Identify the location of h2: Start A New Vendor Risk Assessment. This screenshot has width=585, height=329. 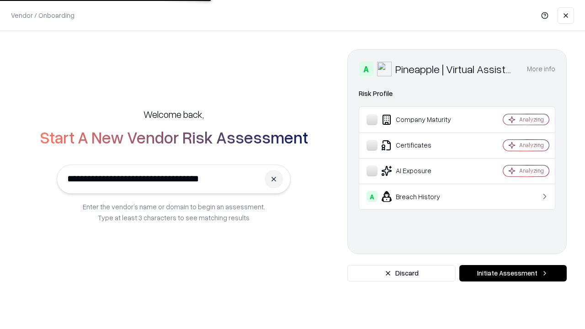
(174, 137).